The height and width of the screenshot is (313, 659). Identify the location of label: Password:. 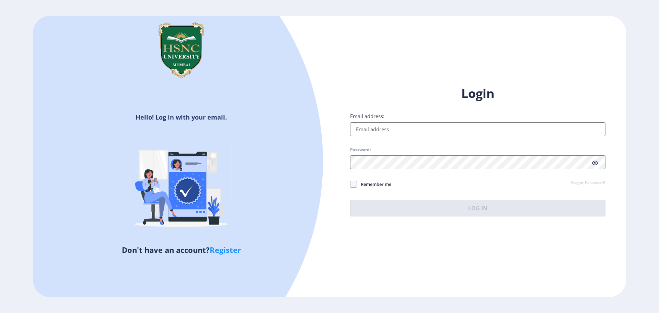
(360, 150).